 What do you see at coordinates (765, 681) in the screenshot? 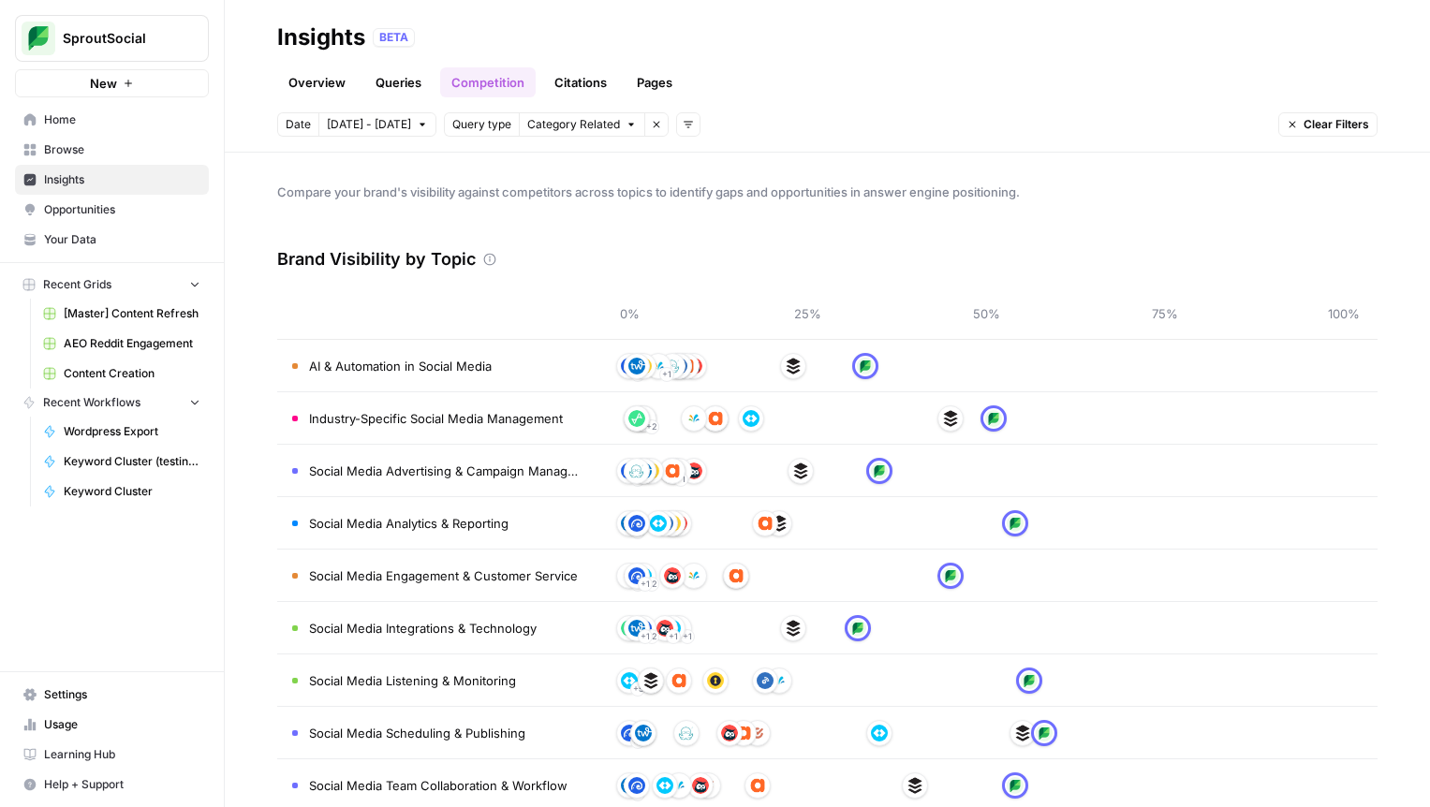
I see `img: fn4ypta2yzk4ddmco8wqwcfb525i` at bounding box center [765, 681].